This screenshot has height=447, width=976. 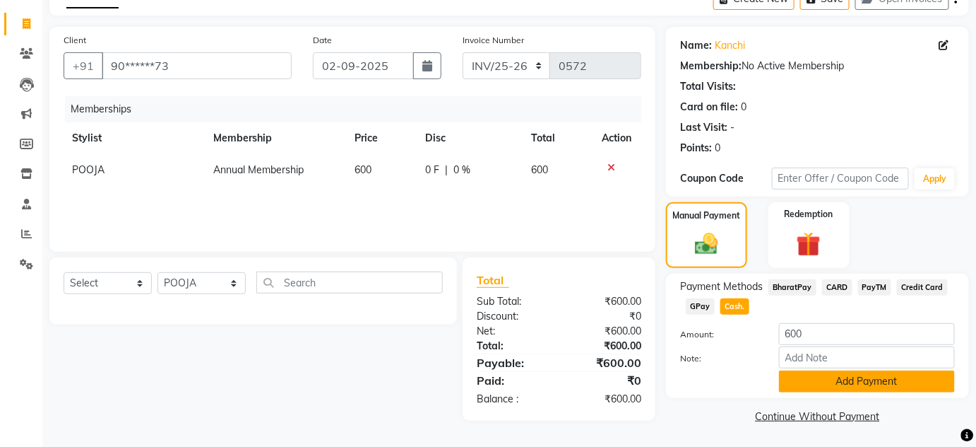 I want to click on img: _cash.svg, so click(x=707, y=244).